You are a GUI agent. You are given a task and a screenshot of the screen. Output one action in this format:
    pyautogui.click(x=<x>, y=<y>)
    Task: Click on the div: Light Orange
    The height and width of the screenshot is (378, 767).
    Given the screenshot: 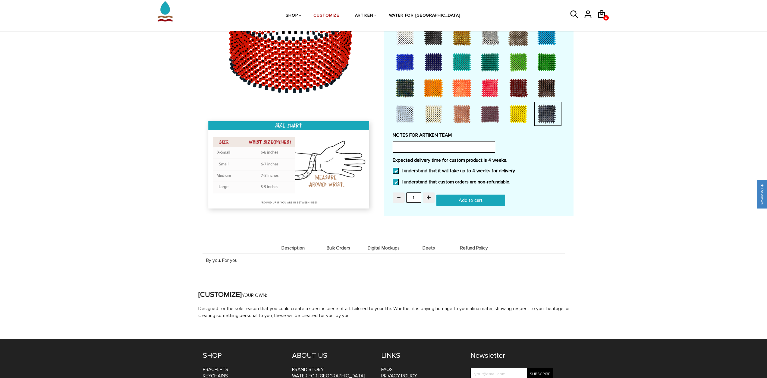 What is the action you would take?
    pyautogui.click(x=435, y=88)
    